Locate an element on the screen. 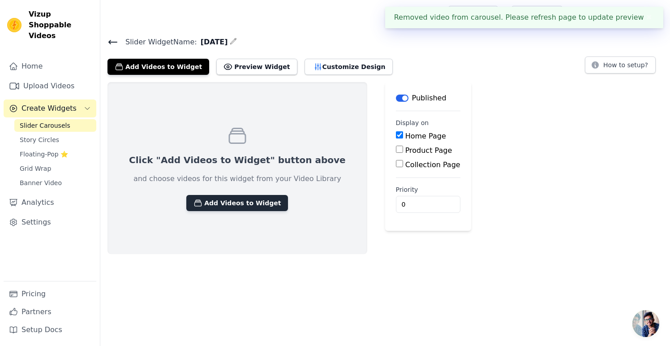  label: Collection Page is located at coordinates (432, 164).